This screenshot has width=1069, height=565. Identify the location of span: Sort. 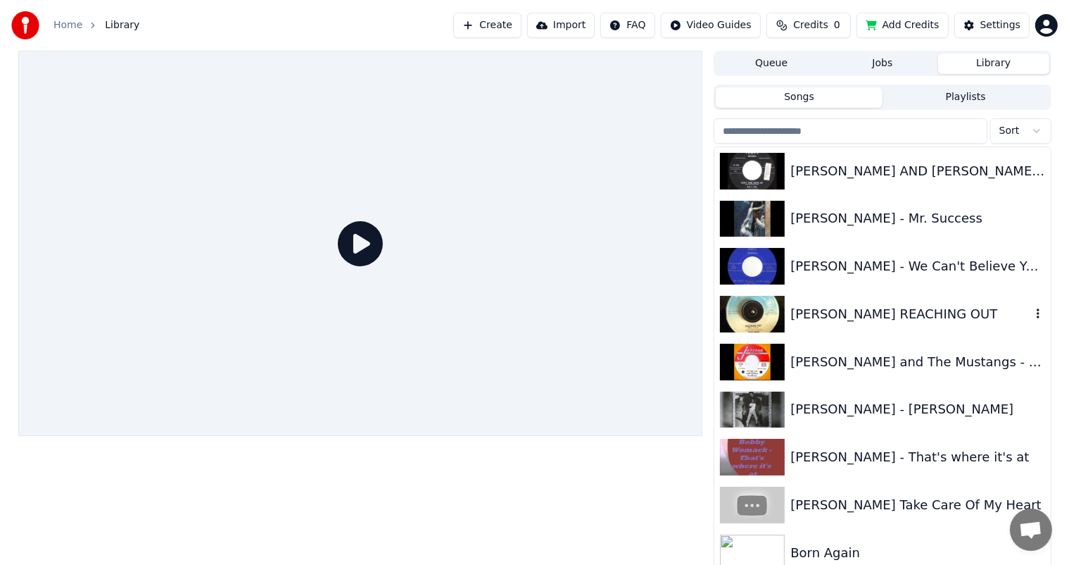
(1009, 131).